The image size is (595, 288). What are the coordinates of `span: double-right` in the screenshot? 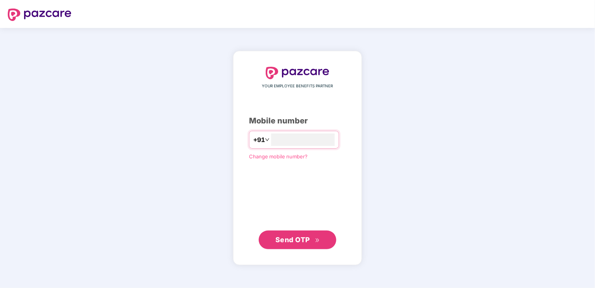 It's located at (317, 240).